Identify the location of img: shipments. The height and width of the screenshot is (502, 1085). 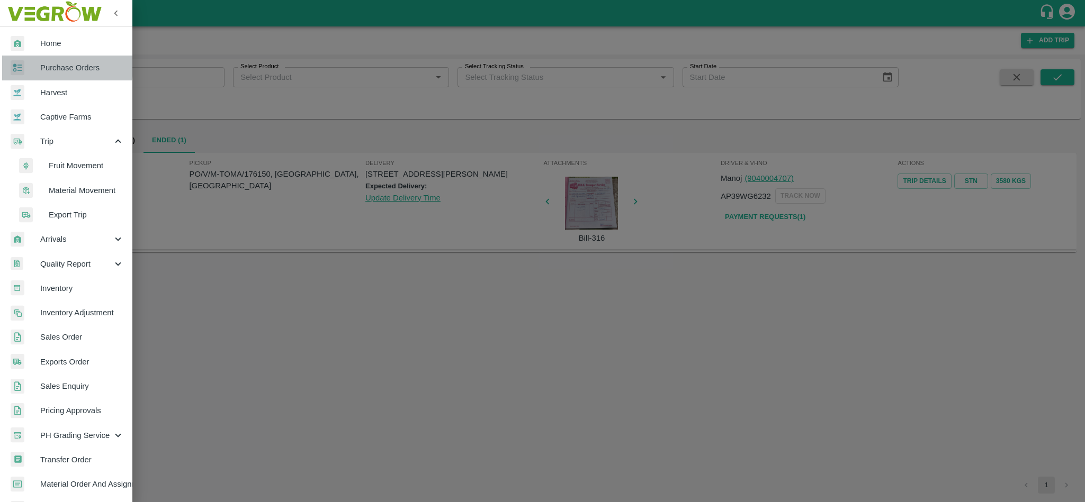
(17, 362).